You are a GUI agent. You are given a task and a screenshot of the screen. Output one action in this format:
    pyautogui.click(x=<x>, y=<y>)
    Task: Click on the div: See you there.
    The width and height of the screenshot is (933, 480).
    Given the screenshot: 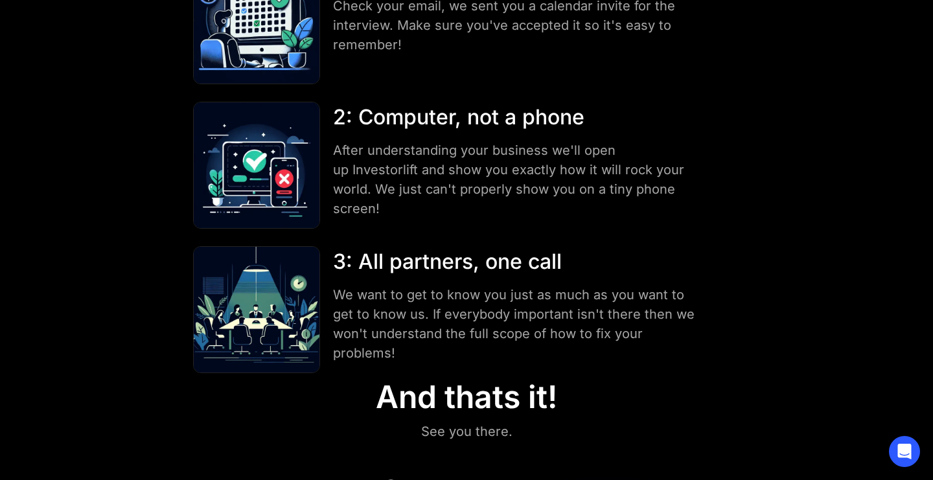 What is the action you would take?
    pyautogui.click(x=467, y=432)
    